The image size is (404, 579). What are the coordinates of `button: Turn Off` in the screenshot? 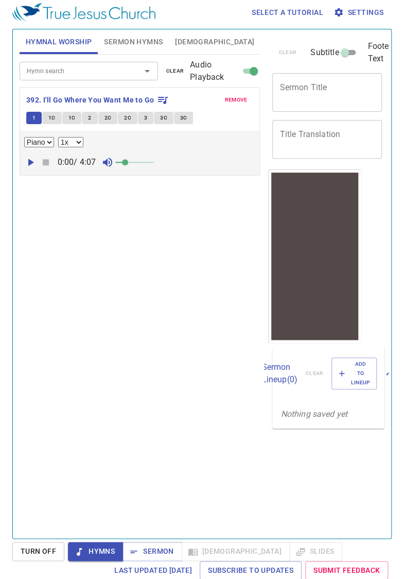 It's located at (38, 551).